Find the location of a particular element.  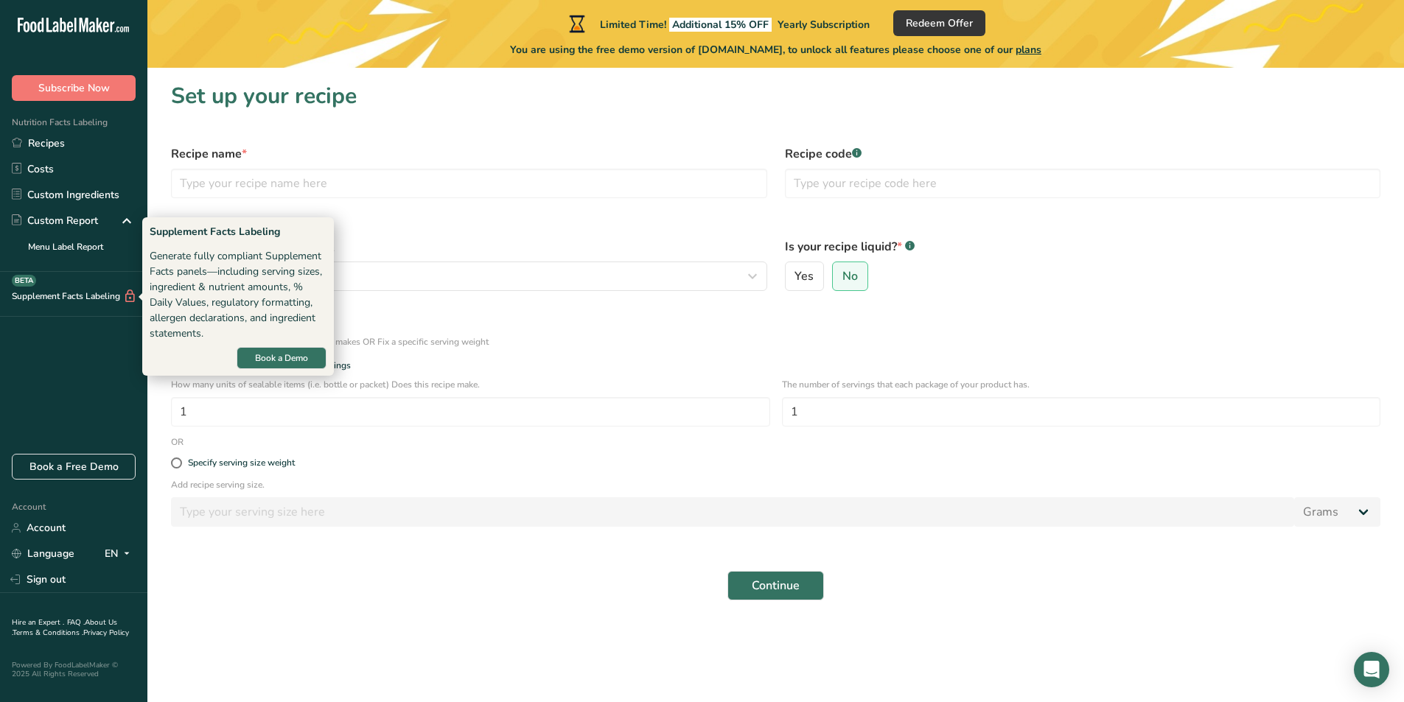

span: Continue is located at coordinates (775, 586).